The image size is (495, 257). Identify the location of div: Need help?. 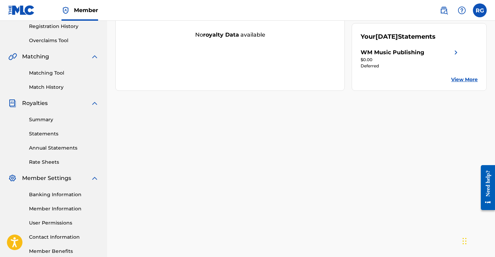
(12, 25).